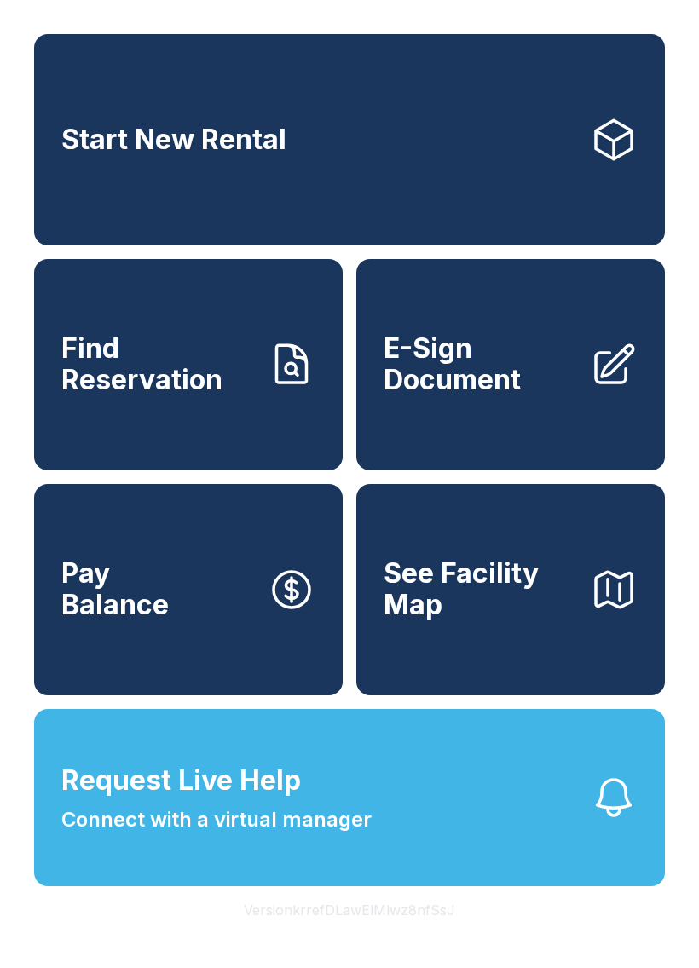  Describe the element at coordinates (349, 910) in the screenshot. I see `button: VersionkrrefDLawElMlwz8nfSsJ` at that location.